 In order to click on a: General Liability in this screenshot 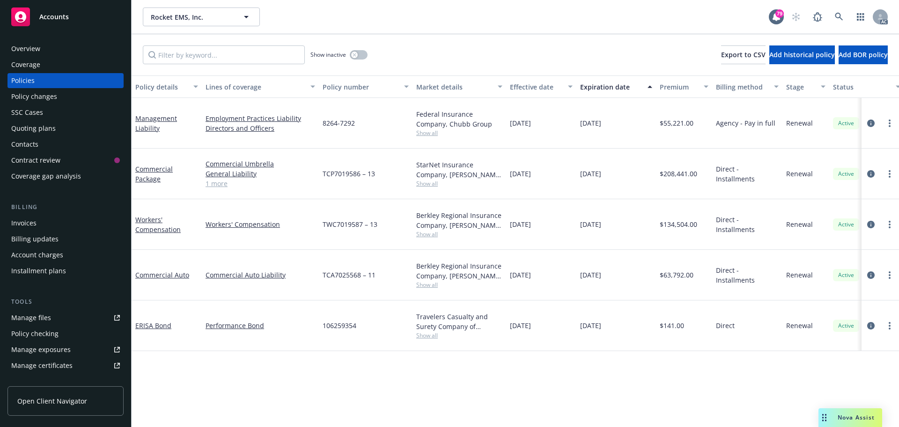, I will do `click(260, 173)`.